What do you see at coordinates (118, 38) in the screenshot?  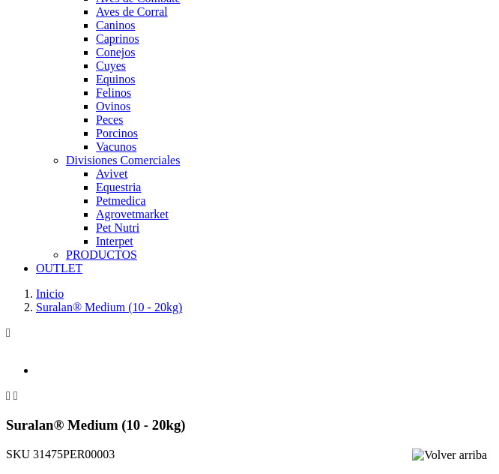 I see `a: Caprinos` at bounding box center [118, 38].